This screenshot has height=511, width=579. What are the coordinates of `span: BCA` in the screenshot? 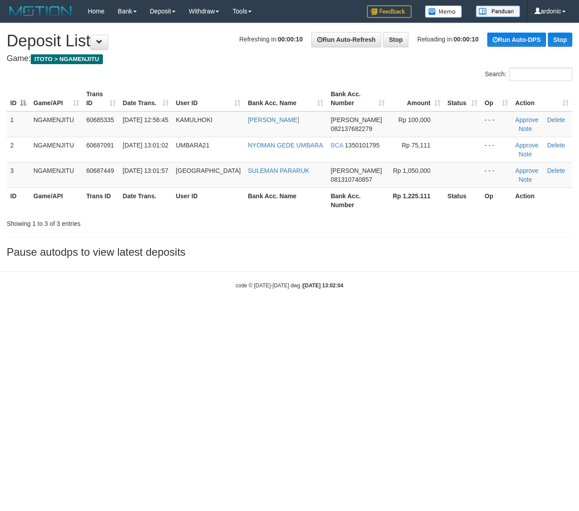 It's located at (337, 145).